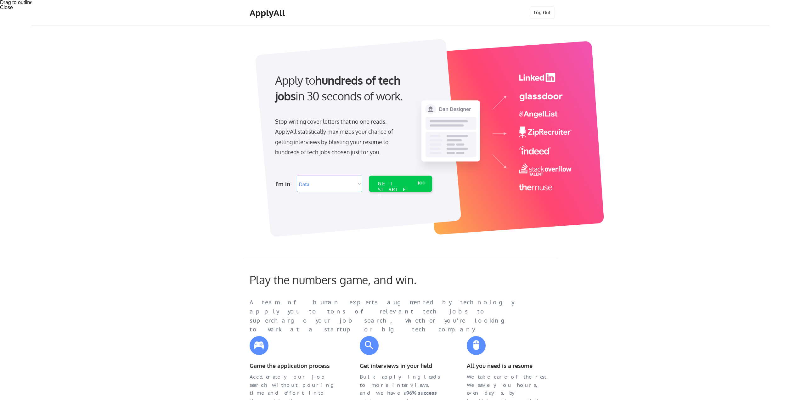 Image resolution: width=801 pixels, height=400 pixels. Describe the element at coordinates (388, 316) in the screenshot. I see `div: A team of human experts augmented by technology apply you to tons of relevant tech jobs to superc...` at that location.